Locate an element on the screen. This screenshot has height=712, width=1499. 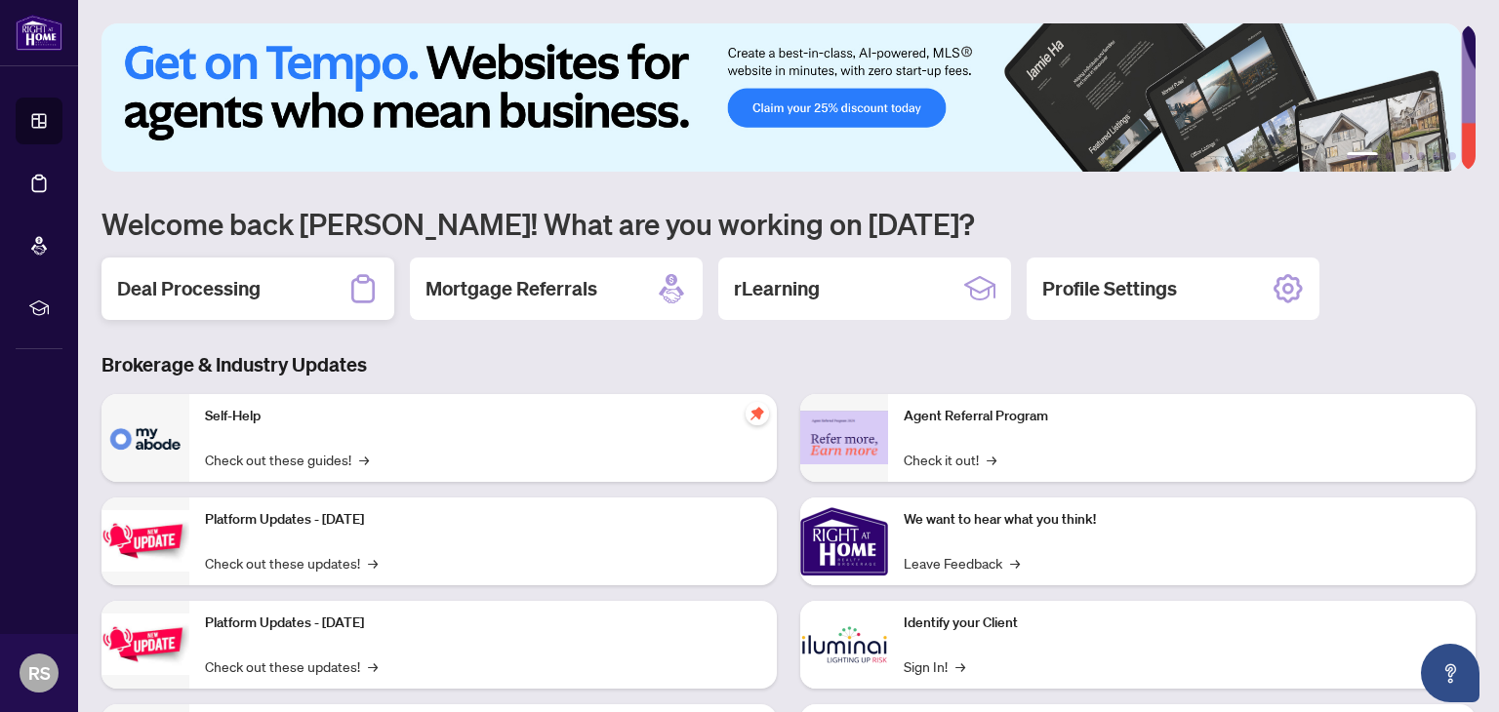
a: Check it out!→ is located at coordinates (949, 460).